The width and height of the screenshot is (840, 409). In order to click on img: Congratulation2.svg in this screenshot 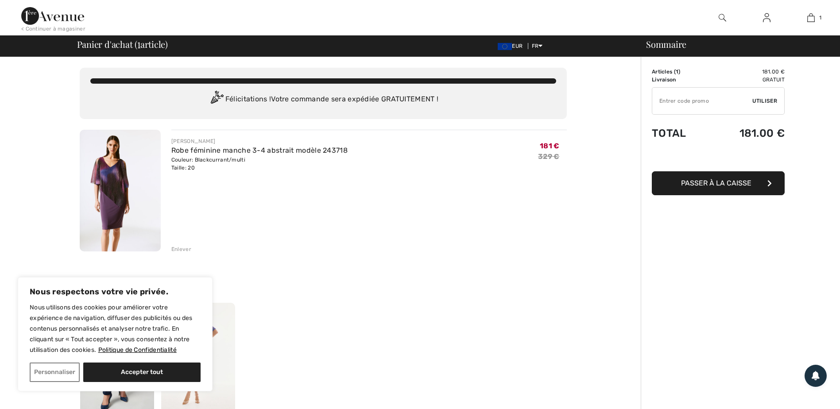, I will do `click(217, 100)`.